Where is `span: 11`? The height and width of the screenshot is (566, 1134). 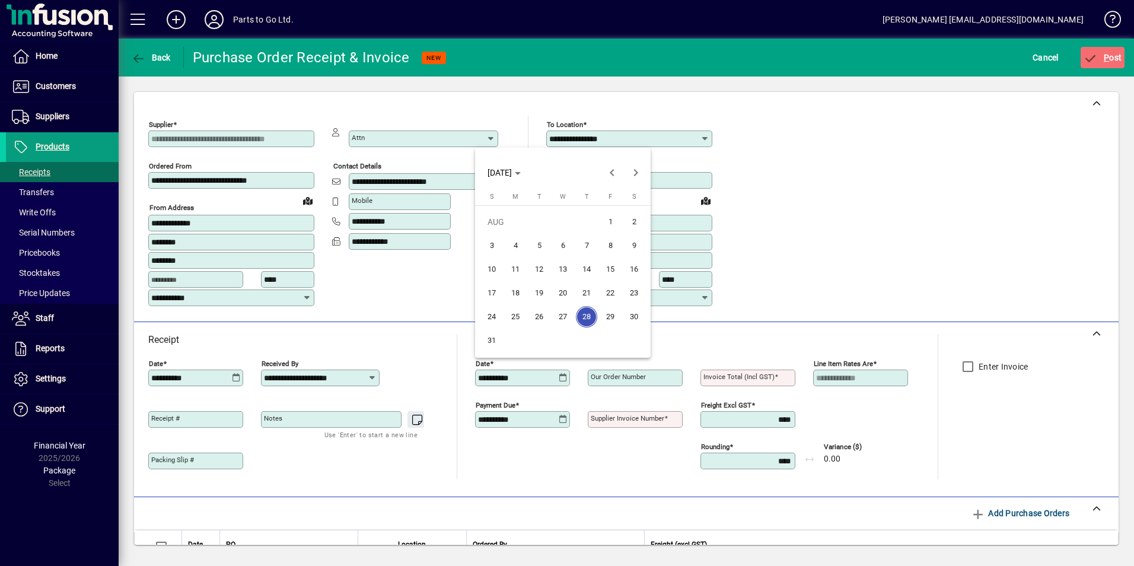 span: 11 is located at coordinates (515, 269).